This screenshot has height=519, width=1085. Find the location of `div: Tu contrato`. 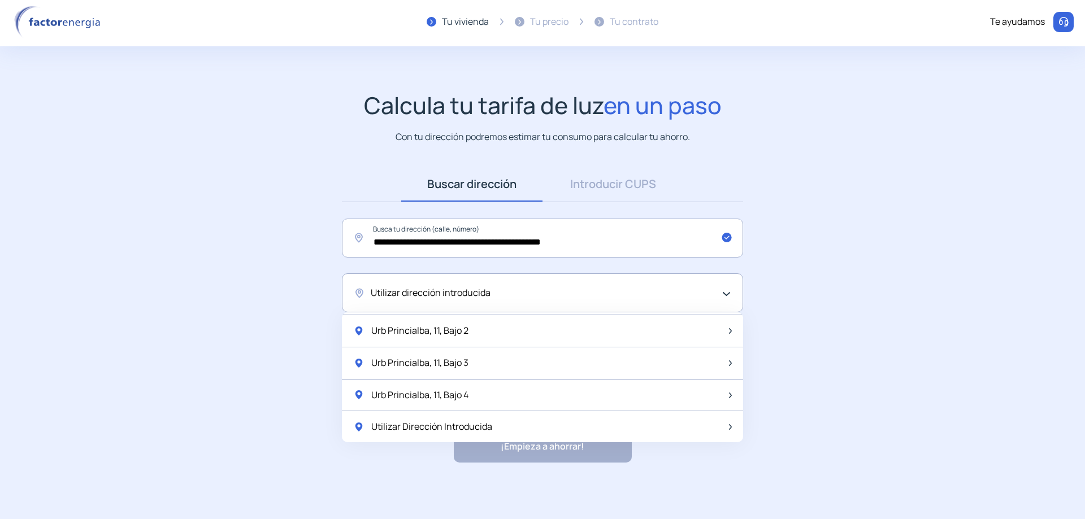

div: Tu contrato is located at coordinates (634, 22).